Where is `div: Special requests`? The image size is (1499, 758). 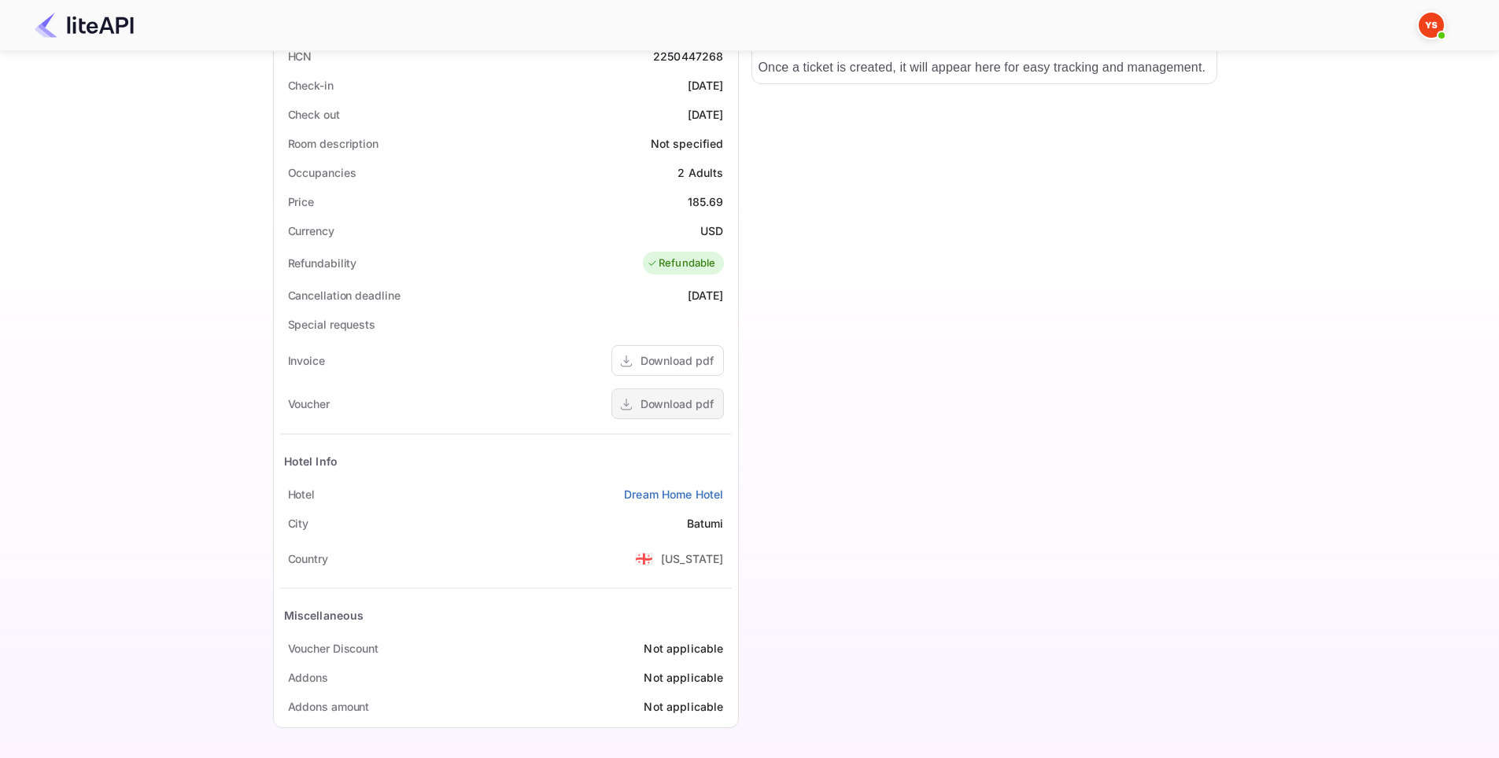
div: Special requests is located at coordinates (331, 324).